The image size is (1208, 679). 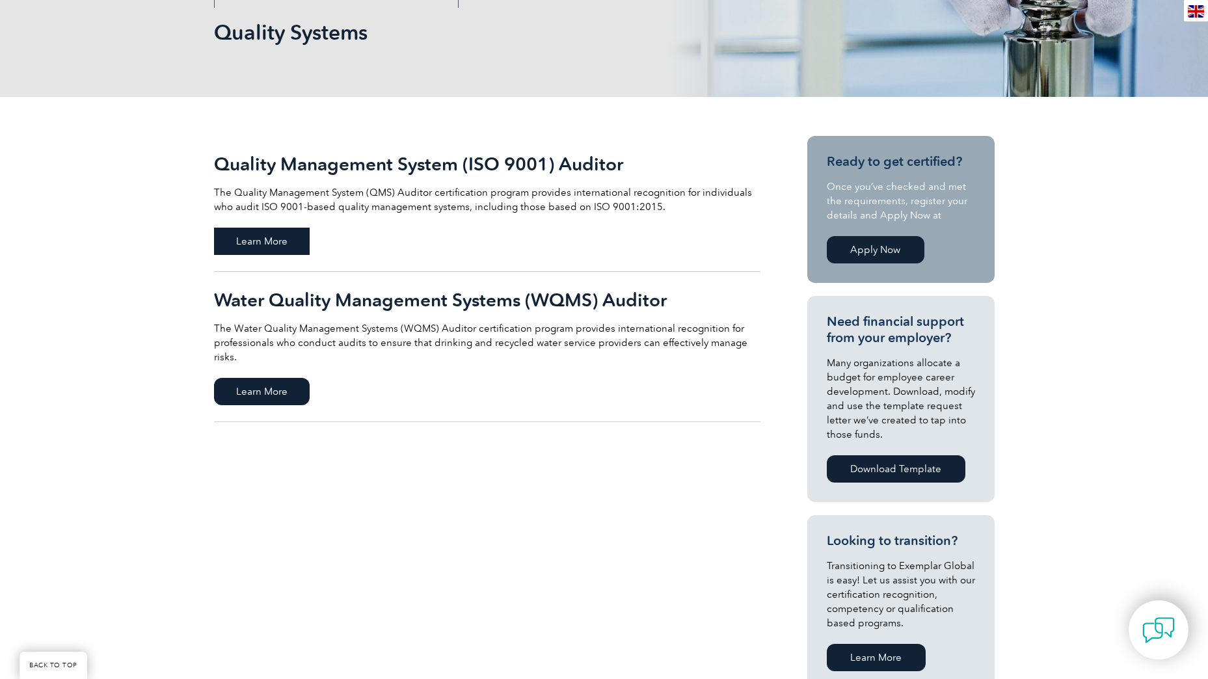 What do you see at coordinates (487, 347) in the screenshot?
I see `a: Water Quality Management Systems (WQMS) Auditor The Water Quality Management Systems (WQMS) Audit...` at bounding box center [487, 347].